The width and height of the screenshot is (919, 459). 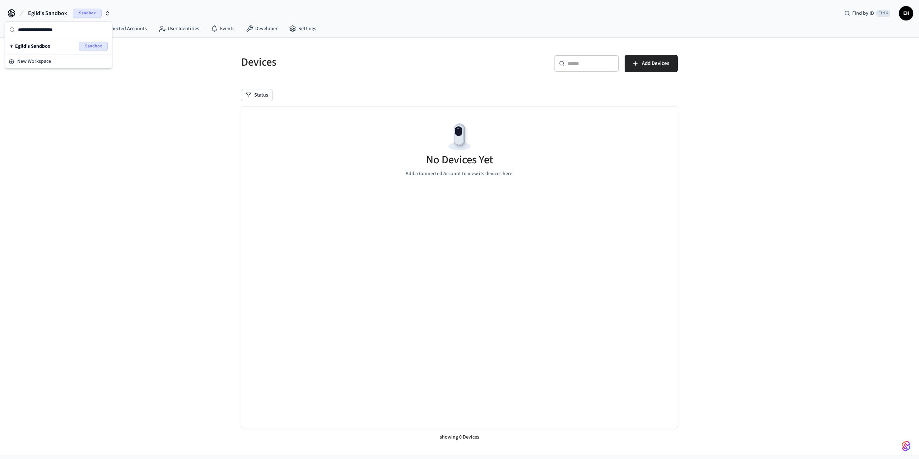 I want to click on a: Connected Accounts, so click(x=120, y=29).